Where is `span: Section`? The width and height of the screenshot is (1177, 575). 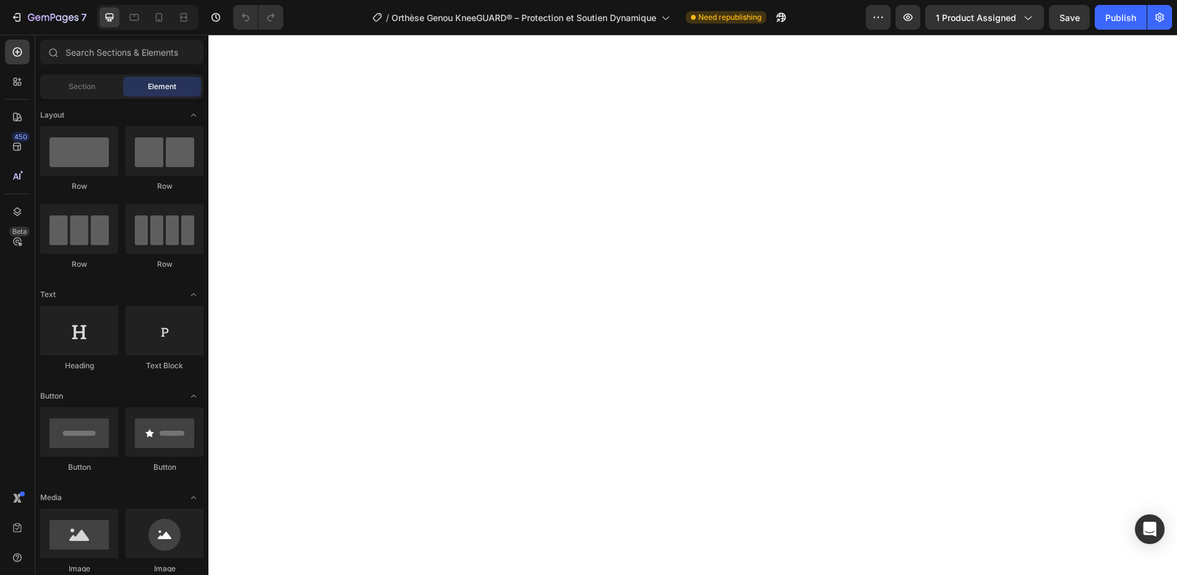 span: Section is located at coordinates (82, 87).